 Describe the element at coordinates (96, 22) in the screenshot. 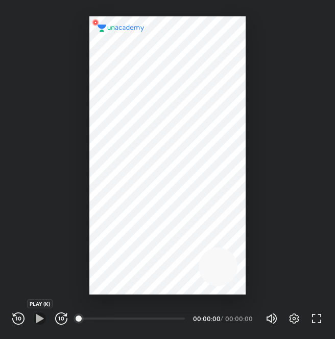

I see `img: wMgqJGBwKWe8AAAAABJRU5ErkJggg==` at that location.